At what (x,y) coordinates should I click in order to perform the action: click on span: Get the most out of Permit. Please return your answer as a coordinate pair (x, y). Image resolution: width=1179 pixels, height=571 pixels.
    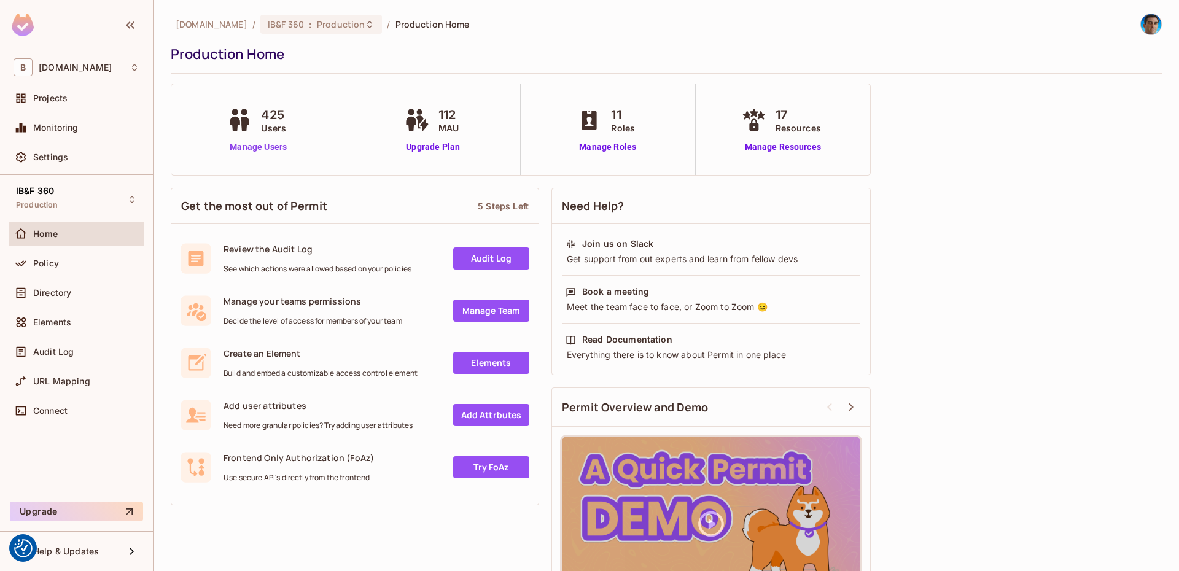
    Looking at the image, I should click on (254, 206).